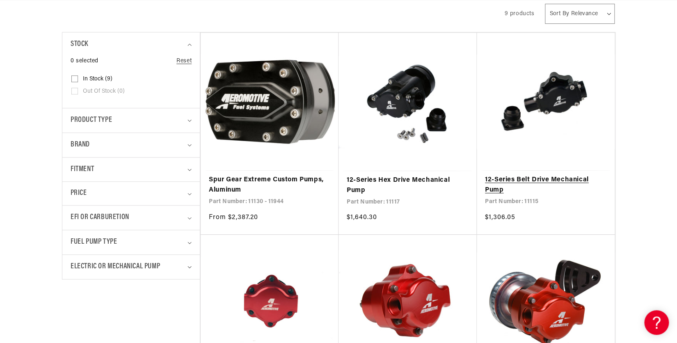 The image size is (677, 343). What do you see at coordinates (184, 61) in the screenshot?
I see `a: Reset` at bounding box center [184, 61].